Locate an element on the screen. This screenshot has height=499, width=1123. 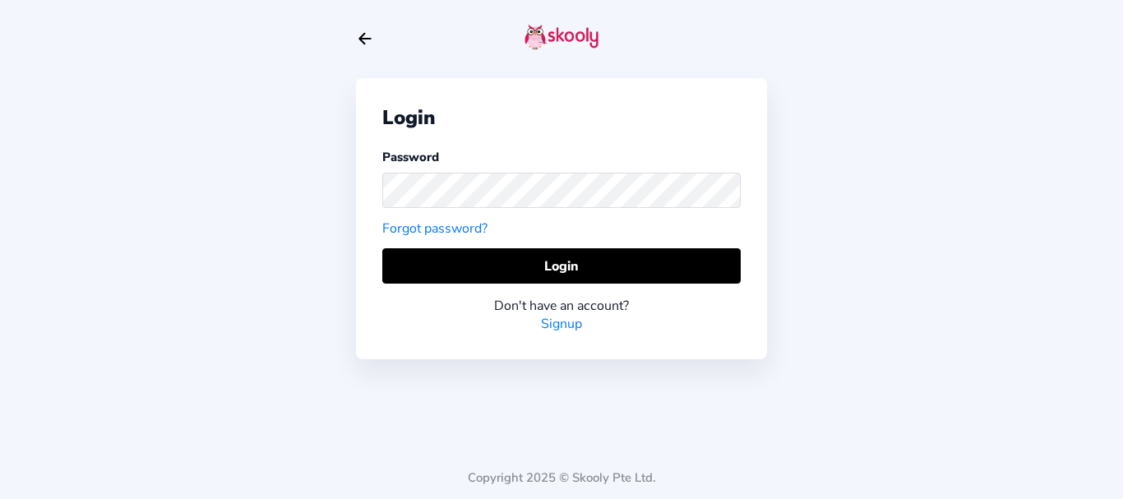
ion-icon: arrow back outline is located at coordinates (365, 39).